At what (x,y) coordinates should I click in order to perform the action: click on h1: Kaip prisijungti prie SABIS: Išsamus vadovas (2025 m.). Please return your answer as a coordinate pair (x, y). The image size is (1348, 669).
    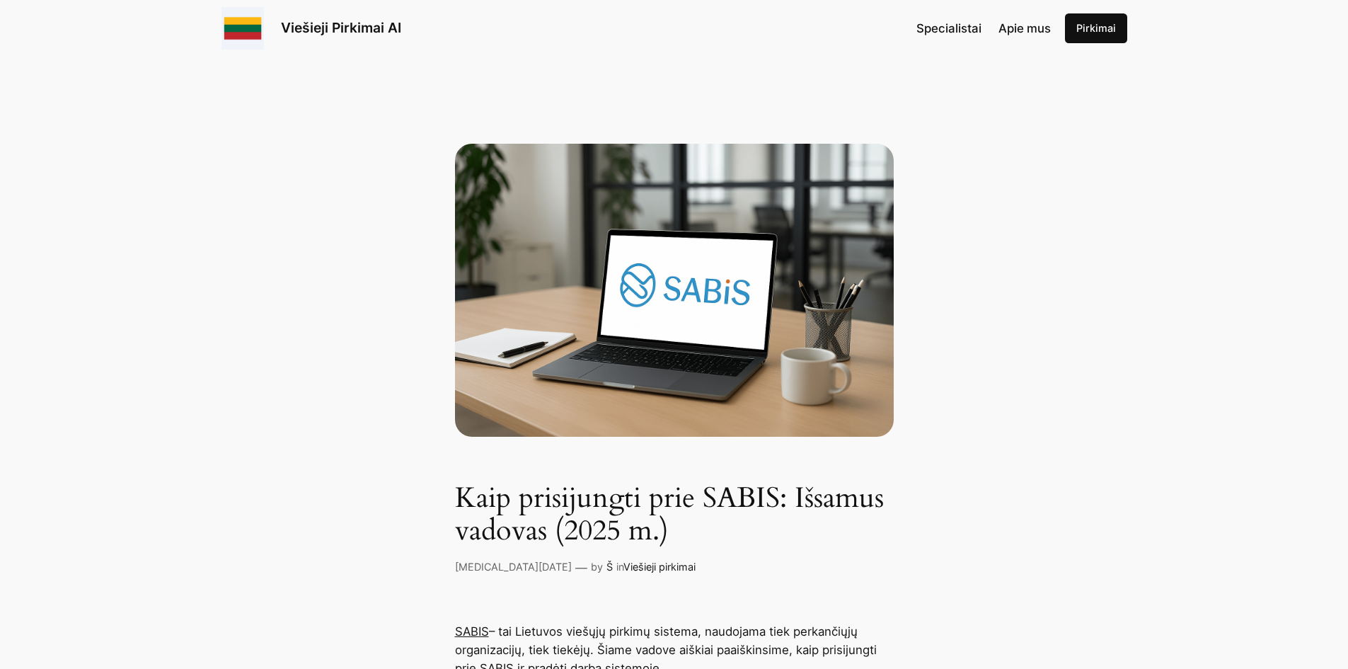
    Looking at the image, I should click on (675, 515).